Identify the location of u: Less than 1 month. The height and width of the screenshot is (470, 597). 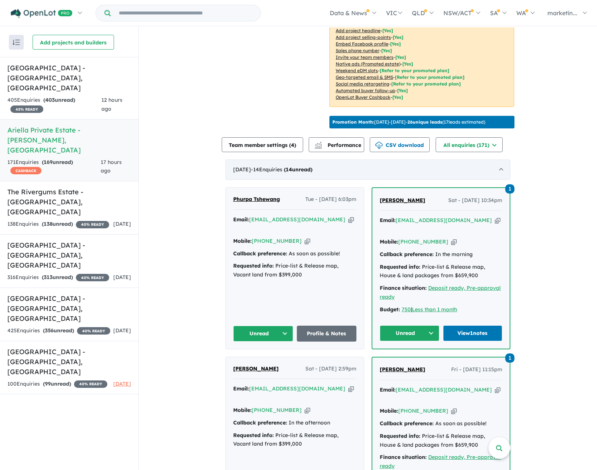
(435, 309).